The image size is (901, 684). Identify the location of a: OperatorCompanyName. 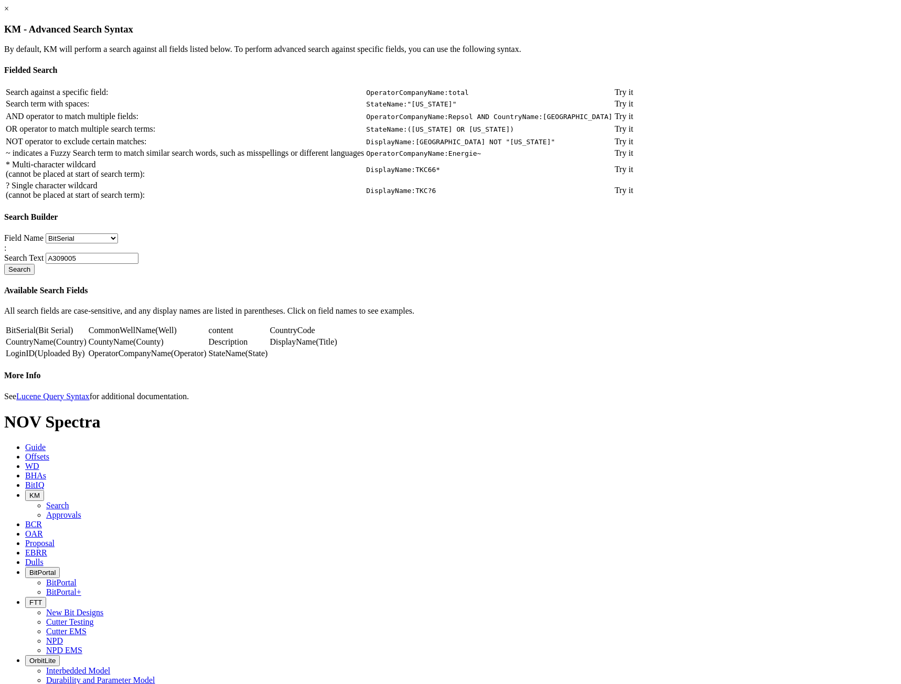
(130, 353).